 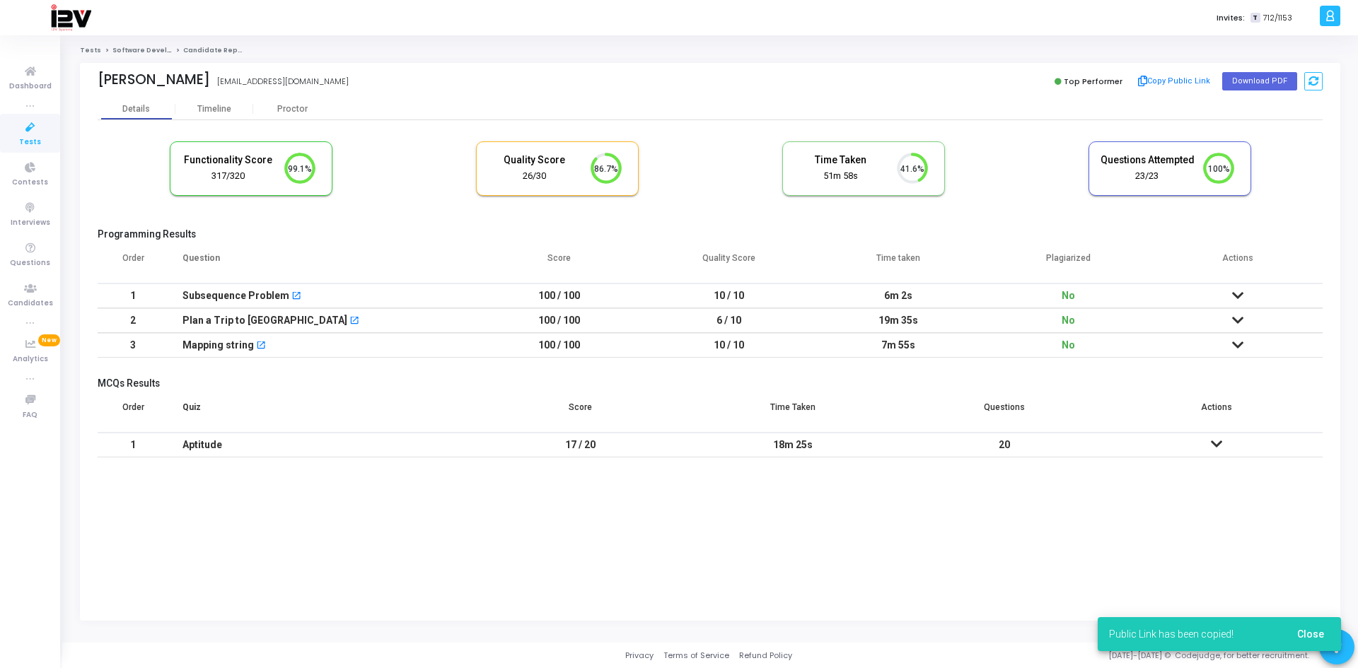 I want to click on span: Public Link has been copied!, so click(x=1171, y=634).